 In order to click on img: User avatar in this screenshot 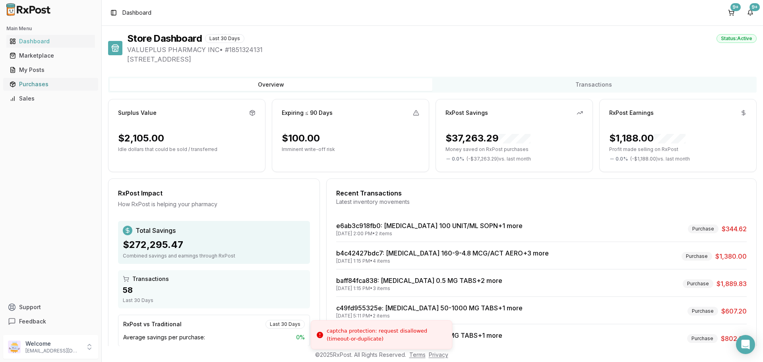, I will do `click(14, 347)`.